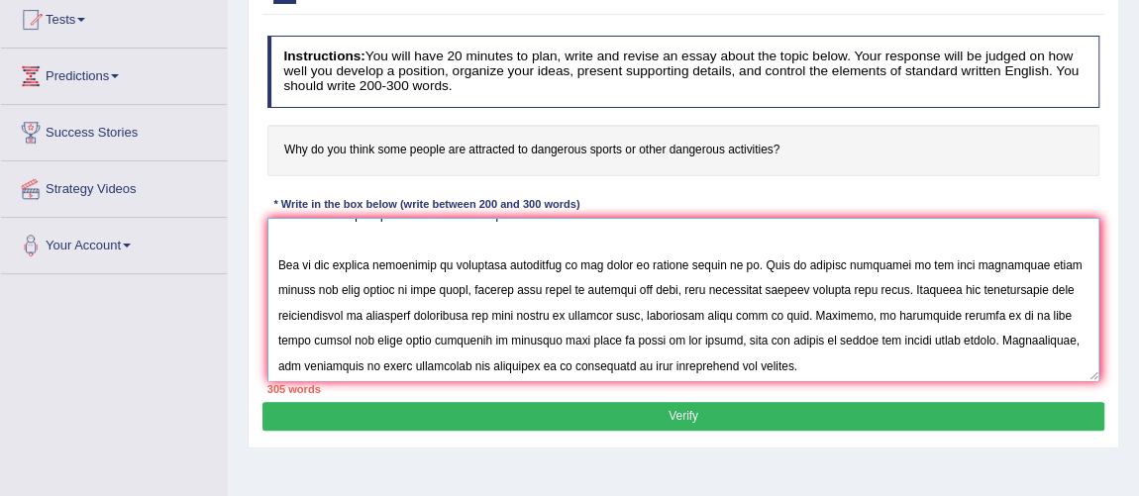 The image size is (1139, 496). I want to click on h4: Why do you think some people are attracted to dangerous sports or other dangerous activities?, so click(683, 151).